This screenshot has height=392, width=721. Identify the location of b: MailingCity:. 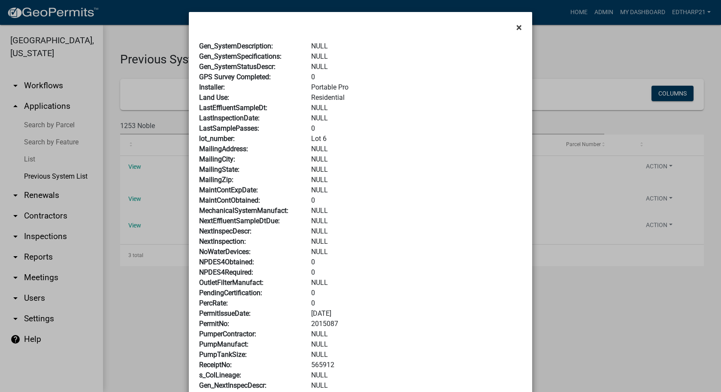
(217, 159).